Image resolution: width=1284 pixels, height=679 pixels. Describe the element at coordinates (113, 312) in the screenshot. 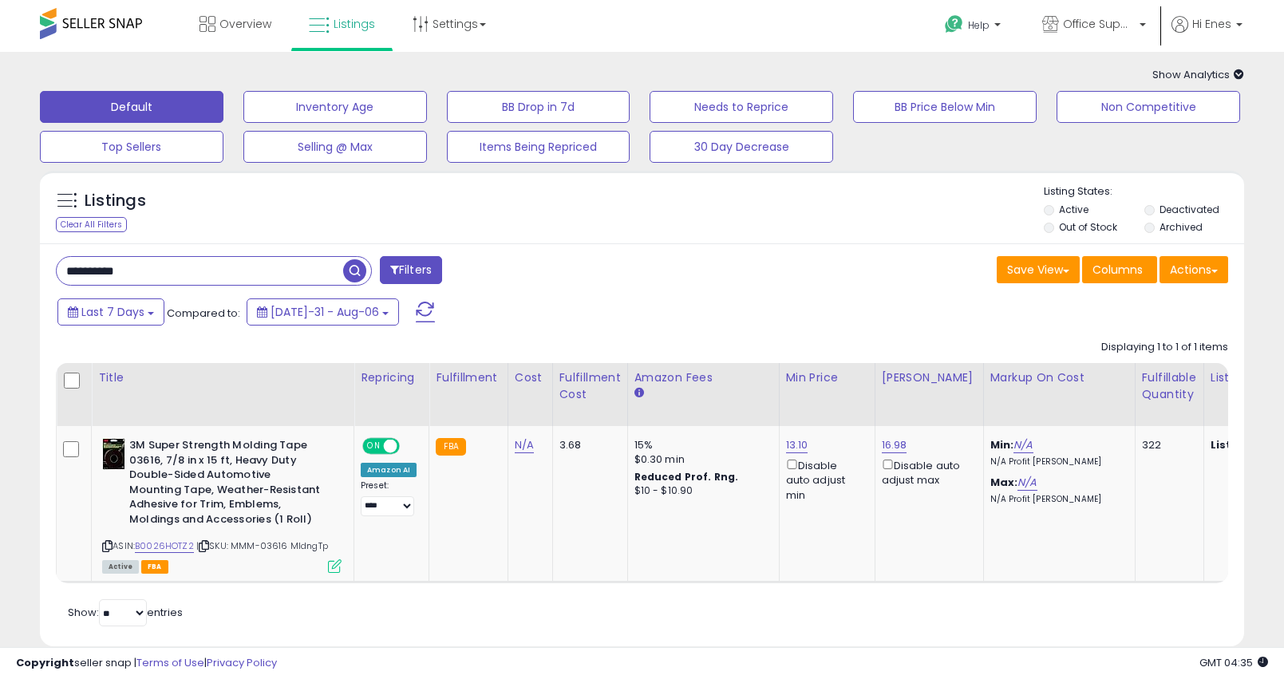

I see `span: Last 7 Days` at that location.